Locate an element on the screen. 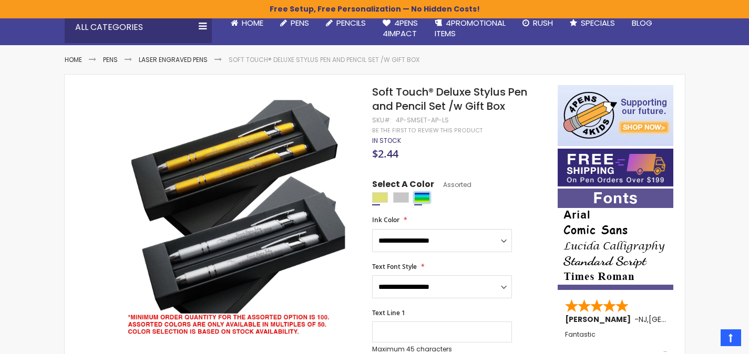 The image size is (749, 354). a: Pencils is located at coordinates (346, 23).